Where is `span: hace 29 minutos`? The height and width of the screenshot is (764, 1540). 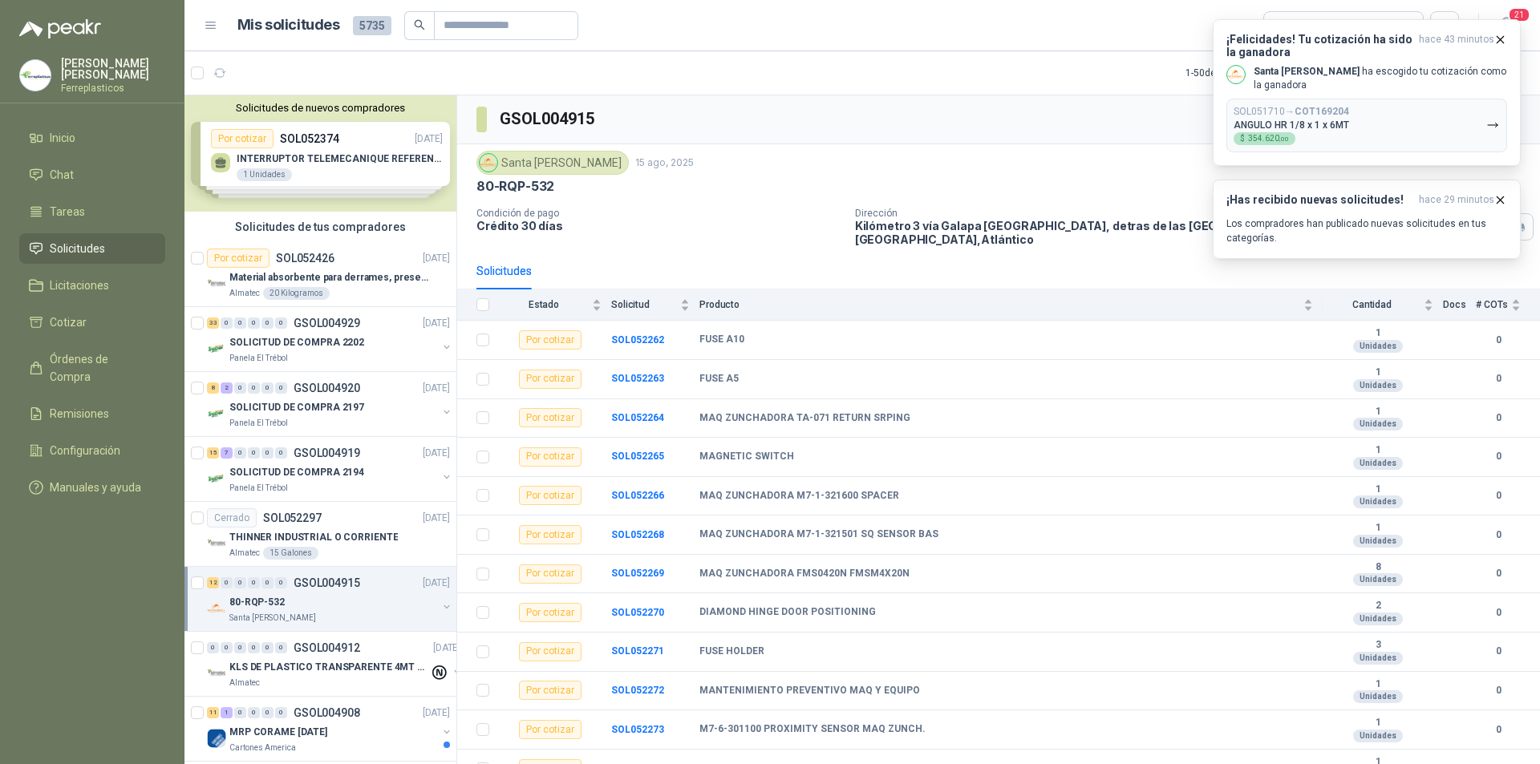
span: hace 29 minutos is located at coordinates (1456, 200).